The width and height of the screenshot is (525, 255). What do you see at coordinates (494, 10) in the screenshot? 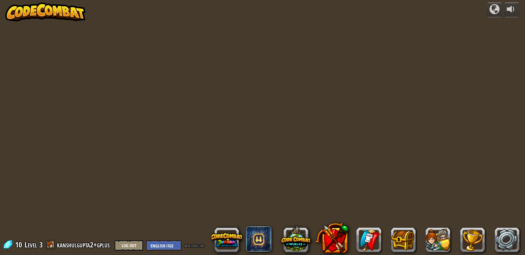
I see `button: Campaigns` at bounding box center [494, 10].